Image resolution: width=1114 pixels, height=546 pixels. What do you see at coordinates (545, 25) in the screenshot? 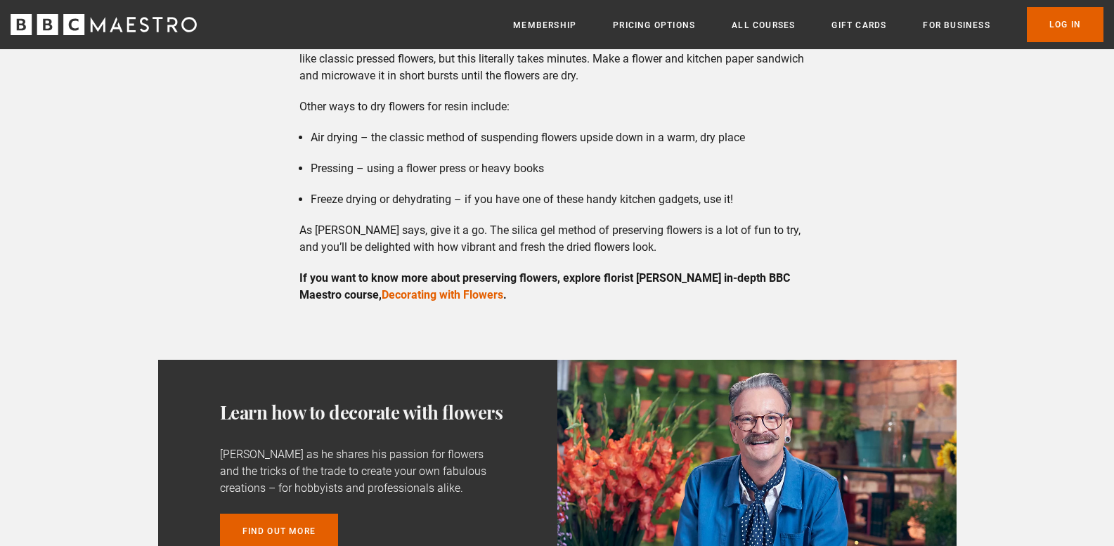
I see `a: Membership` at bounding box center [545, 25].